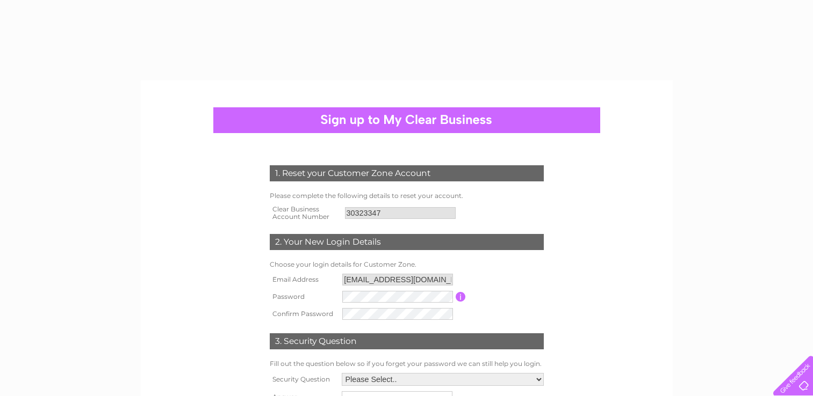 This screenshot has height=396, width=813. Describe the element at coordinates (407, 265) in the screenshot. I see `td: Choose your login details for Customer Zone.` at that location.